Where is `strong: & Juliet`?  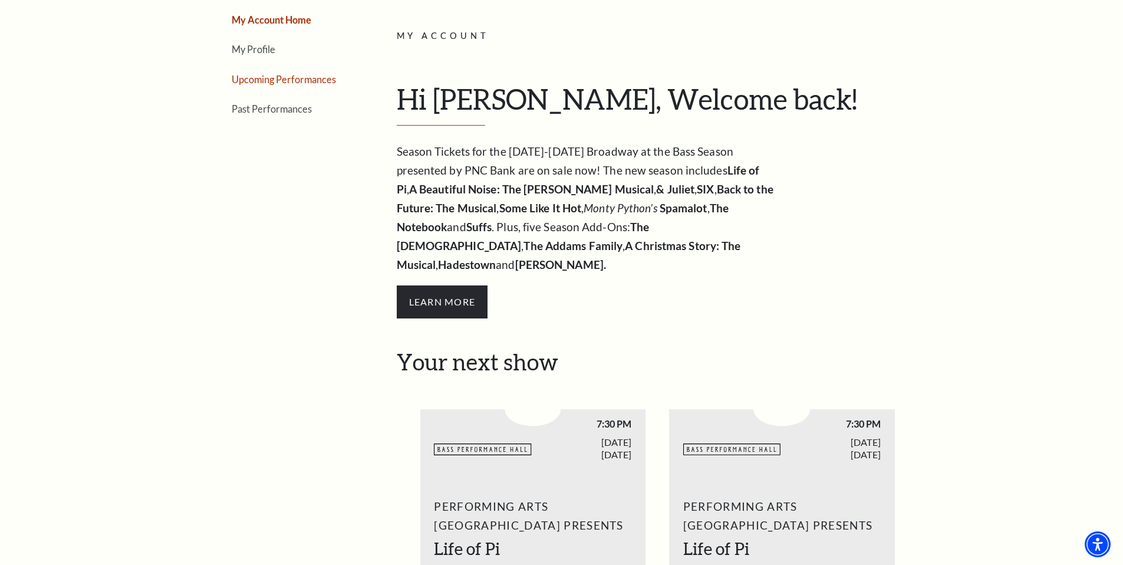 strong: & Juliet is located at coordinates (675, 189).